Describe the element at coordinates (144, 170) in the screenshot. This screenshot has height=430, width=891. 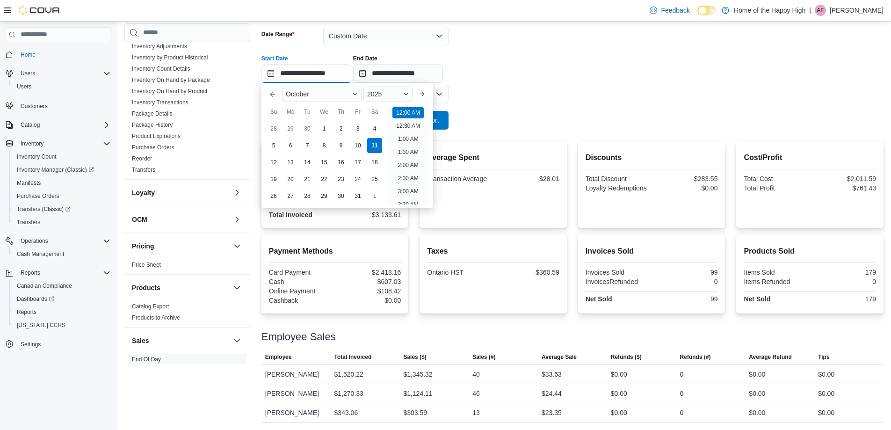
I see `span: Transfers` at that location.